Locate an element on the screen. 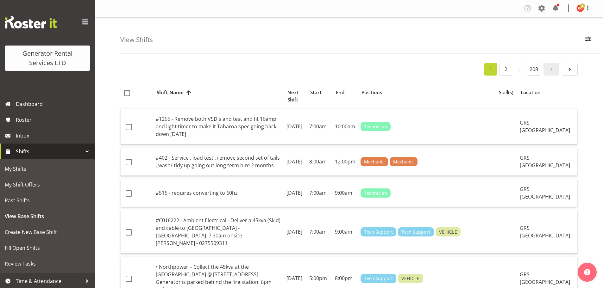 Image resolution: width=603 pixels, height=288 pixels. span: Positions is located at coordinates (372, 92).